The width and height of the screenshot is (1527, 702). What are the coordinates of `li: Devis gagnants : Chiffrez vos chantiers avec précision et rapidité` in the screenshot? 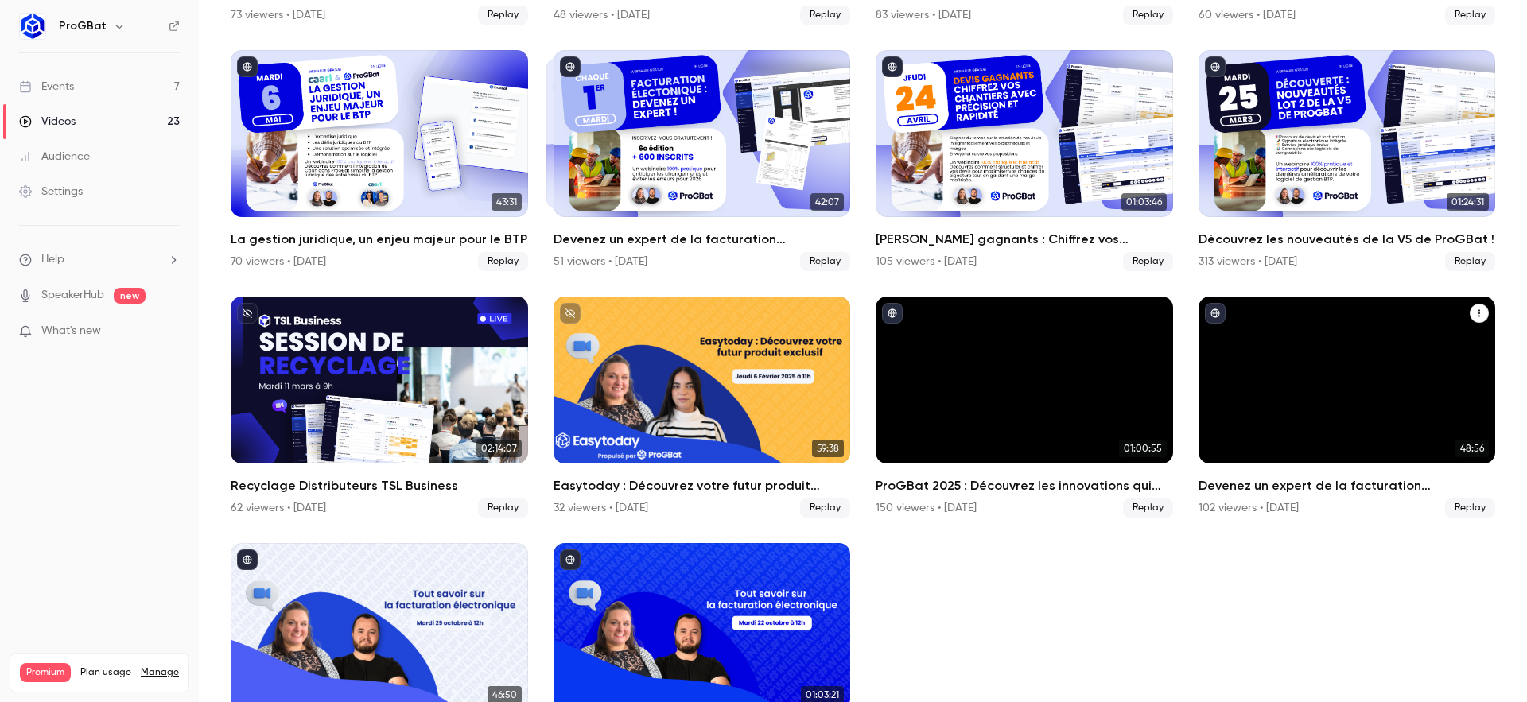 It's located at (1024, 161).